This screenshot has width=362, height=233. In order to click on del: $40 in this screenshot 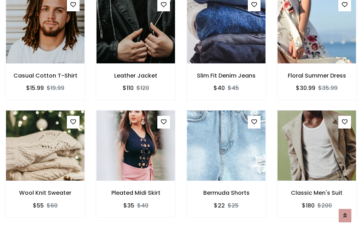, I will do `click(143, 205)`.